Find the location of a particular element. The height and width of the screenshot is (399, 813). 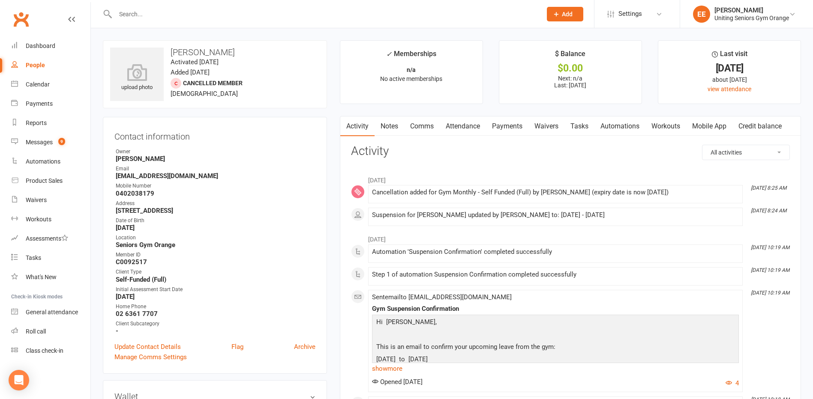

a: Manage Comms Settings is located at coordinates (150, 357).